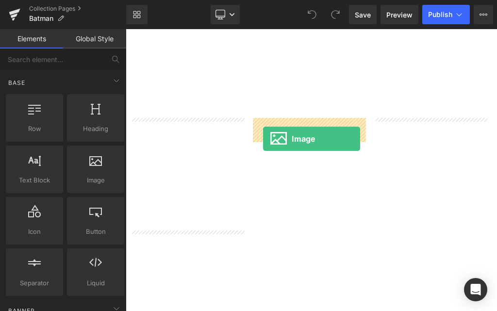 This screenshot has width=497, height=311. Describe the element at coordinates (96, 129) in the screenshot. I see `span: Heading` at that location.